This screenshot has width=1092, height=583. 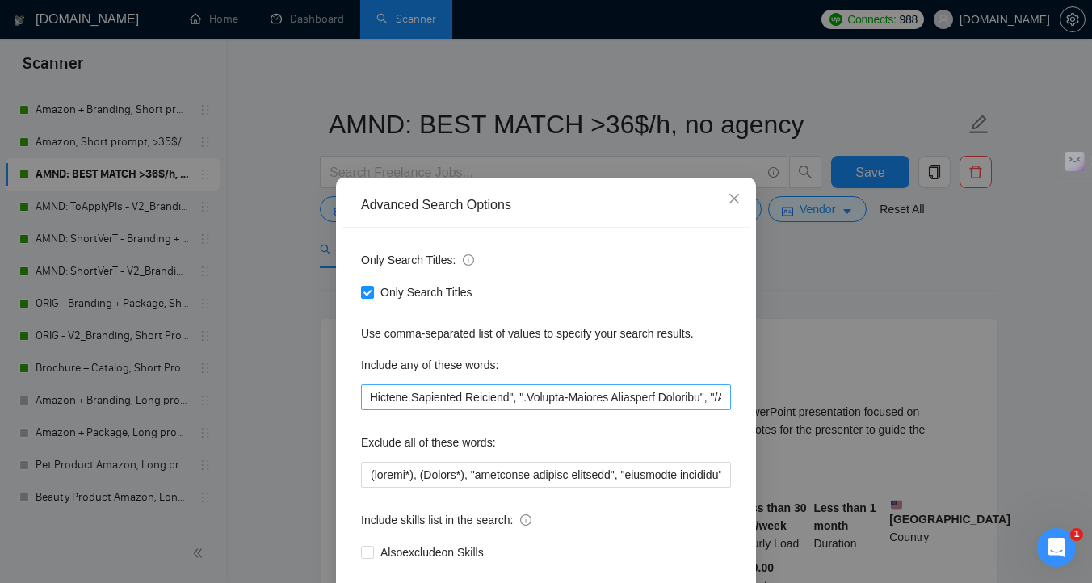 What do you see at coordinates (418, 260) in the screenshot?
I see `span: Only Search Titles:` at bounding box center [418, 260].